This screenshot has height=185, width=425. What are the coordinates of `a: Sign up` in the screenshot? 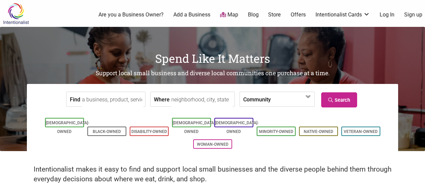 It's located at (414, 15).